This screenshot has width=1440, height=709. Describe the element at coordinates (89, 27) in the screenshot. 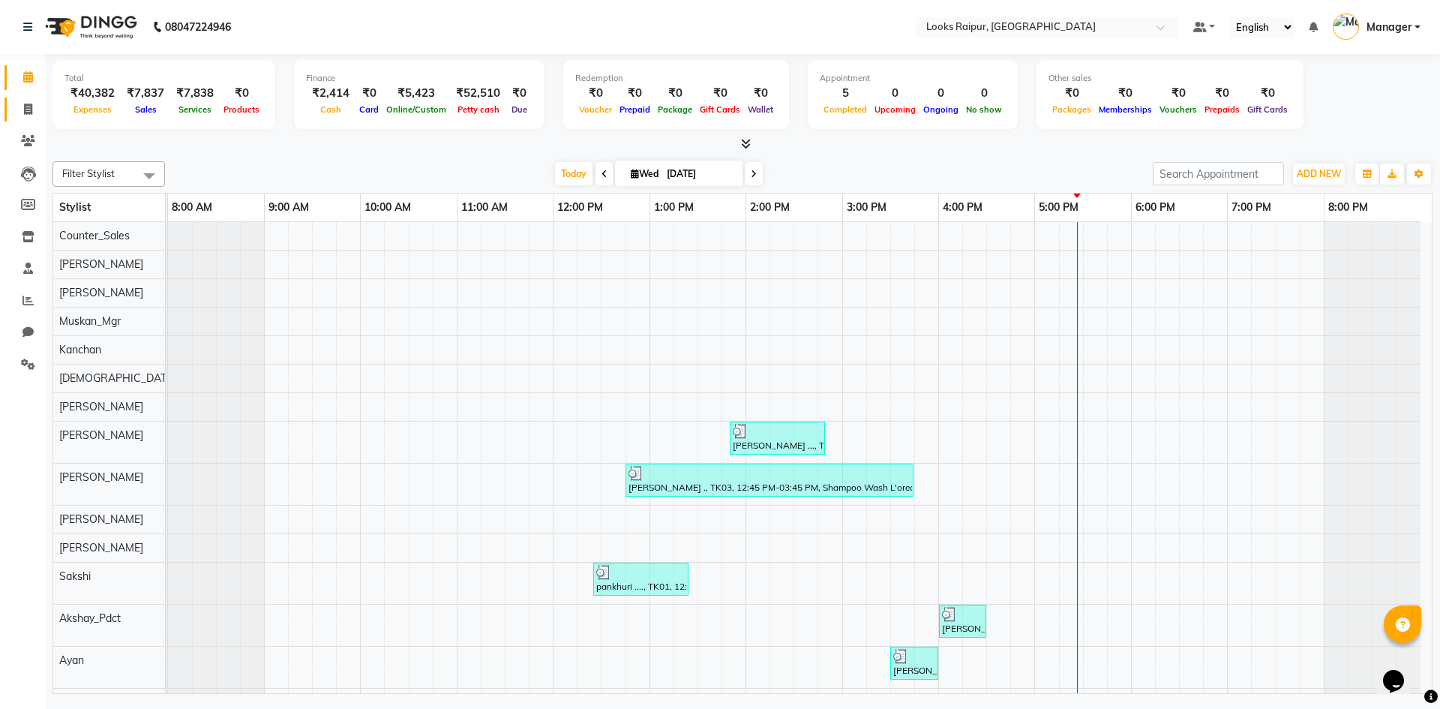

I see `img: logo` at that location.